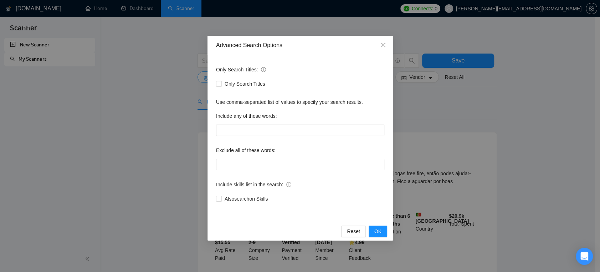 The width and height of the screenshot is (600, 272). Describe the element at coordinates (246, 150) in the screenshot. I see `label: Exclude all of these words:` at that location.